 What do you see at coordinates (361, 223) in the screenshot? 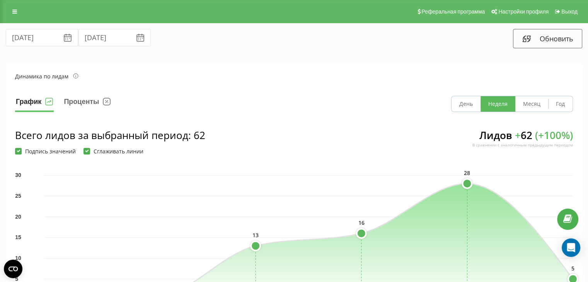
I see `text: 16` at bounding box center [361, 223].